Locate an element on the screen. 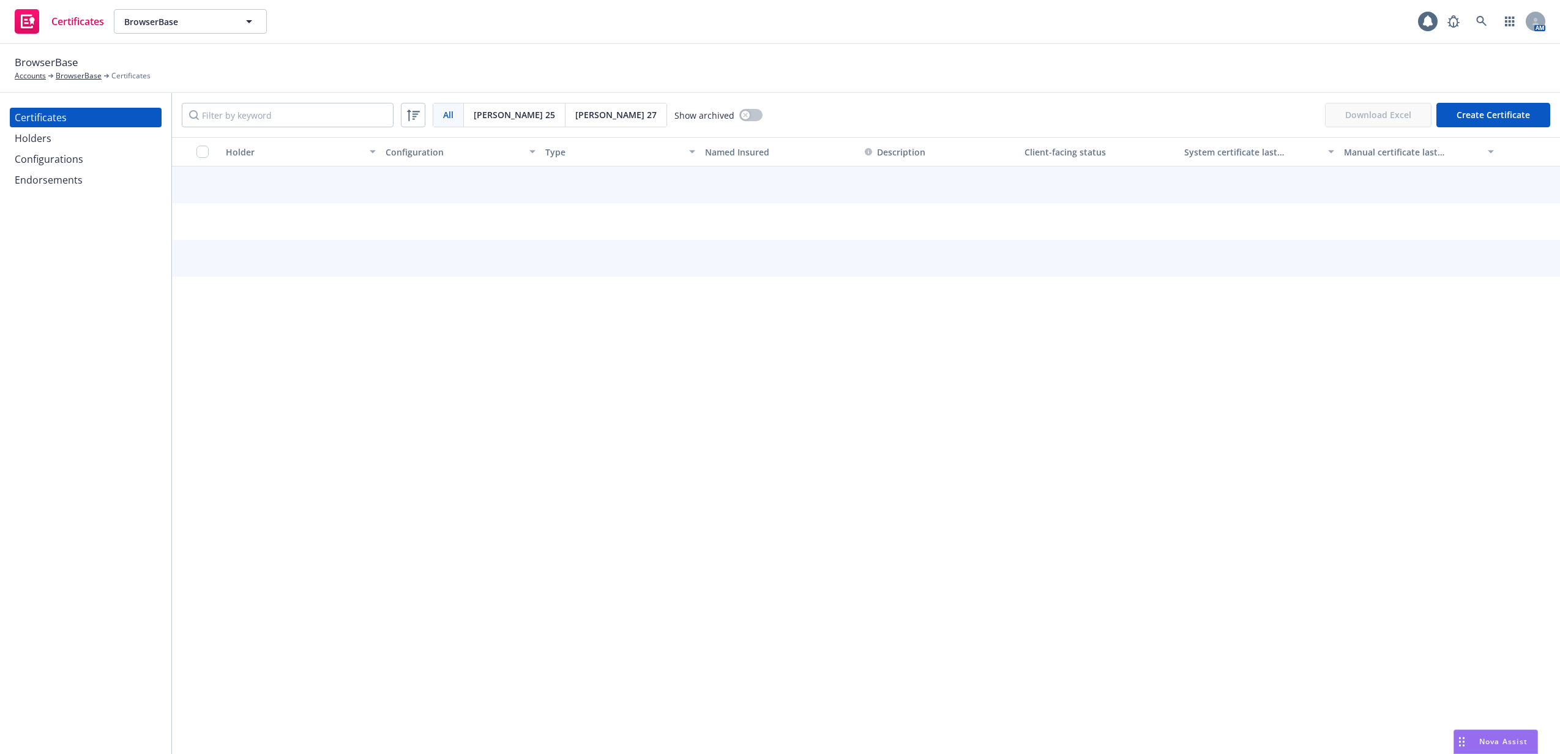 This screenshot has width=1560, height=754. a: Endorsements is located at coordinates (86, 180).